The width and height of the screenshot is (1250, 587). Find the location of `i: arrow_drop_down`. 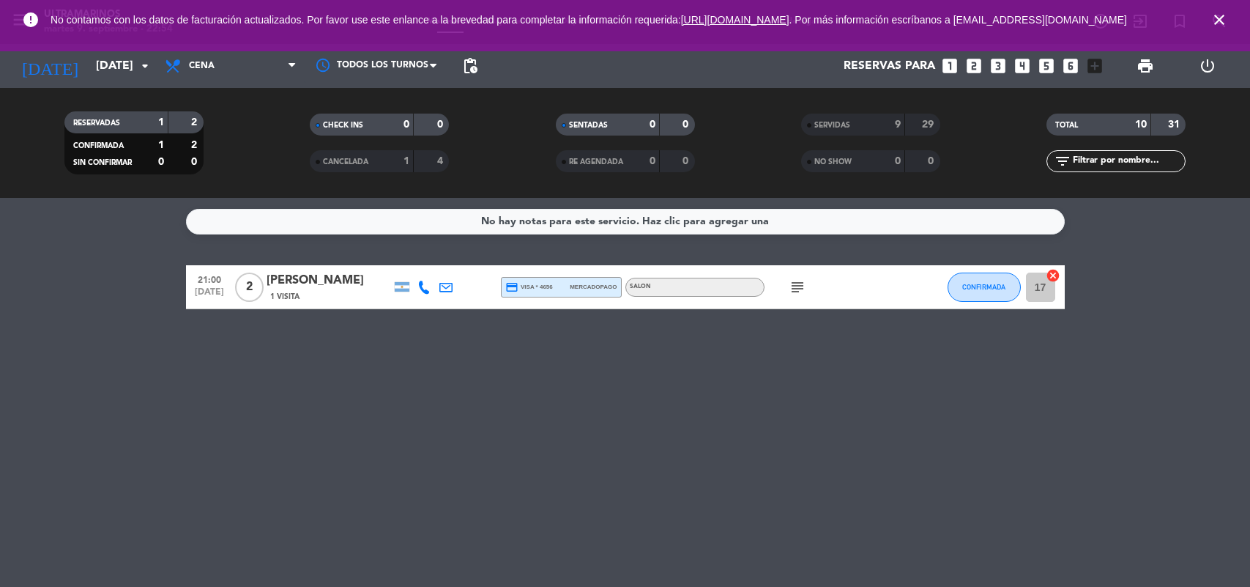

i: arrow_drop_down is located at coordinates (145, 66).